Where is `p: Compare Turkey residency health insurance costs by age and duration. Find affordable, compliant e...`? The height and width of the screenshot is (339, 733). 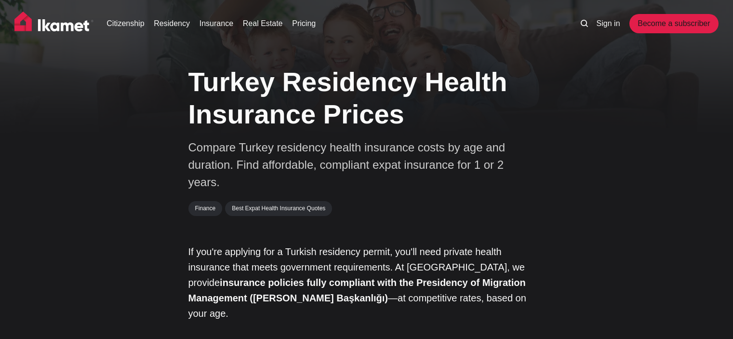 p: Compare Turkey residency health insurance costs by age and duration. Find affordable, compliant e... is located at coordinates (357, 165).